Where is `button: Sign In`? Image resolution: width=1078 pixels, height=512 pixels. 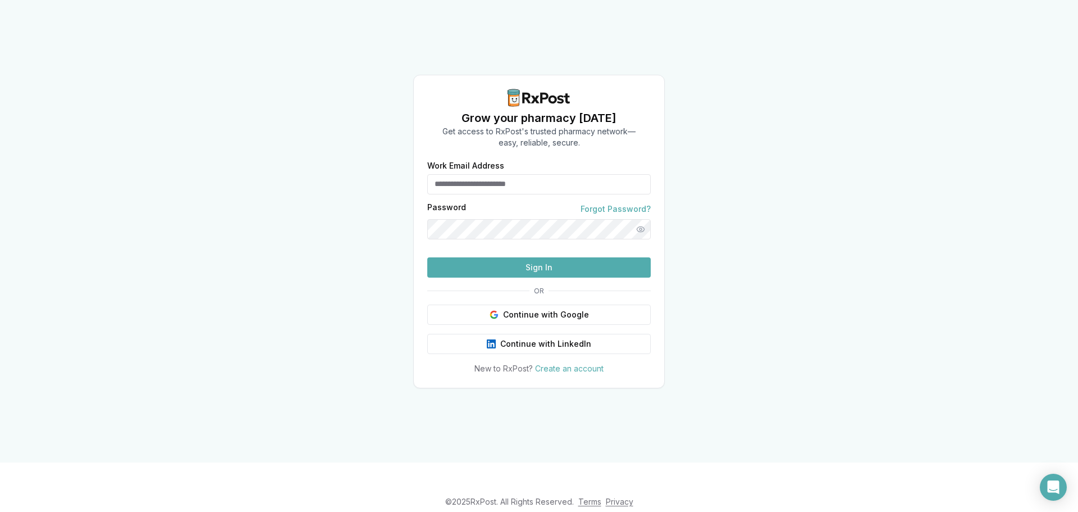 button: Sign In is located at coordinates (539, 267).